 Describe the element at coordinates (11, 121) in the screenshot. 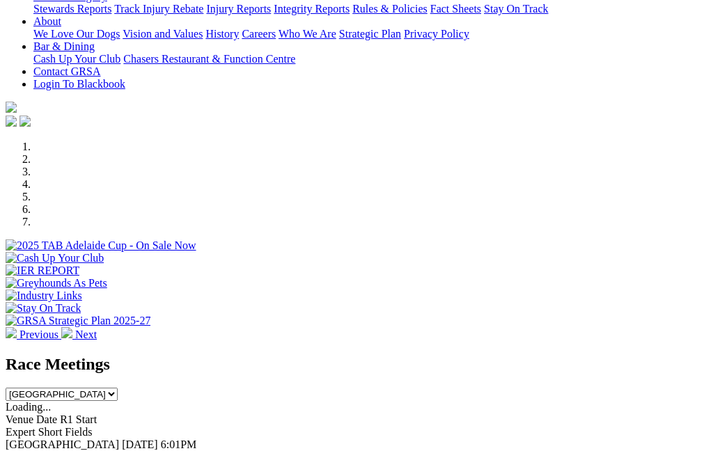

I see `img: facebook.svg` at that location.